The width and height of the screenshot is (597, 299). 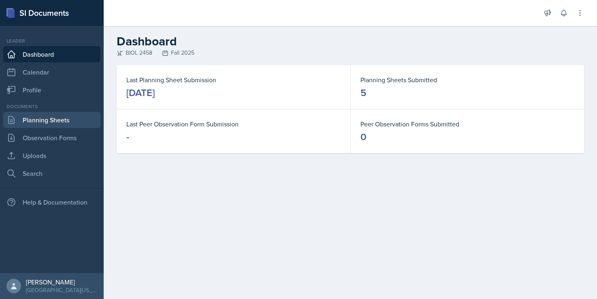 I want to click on a: Search, so click(x=52, y=173).